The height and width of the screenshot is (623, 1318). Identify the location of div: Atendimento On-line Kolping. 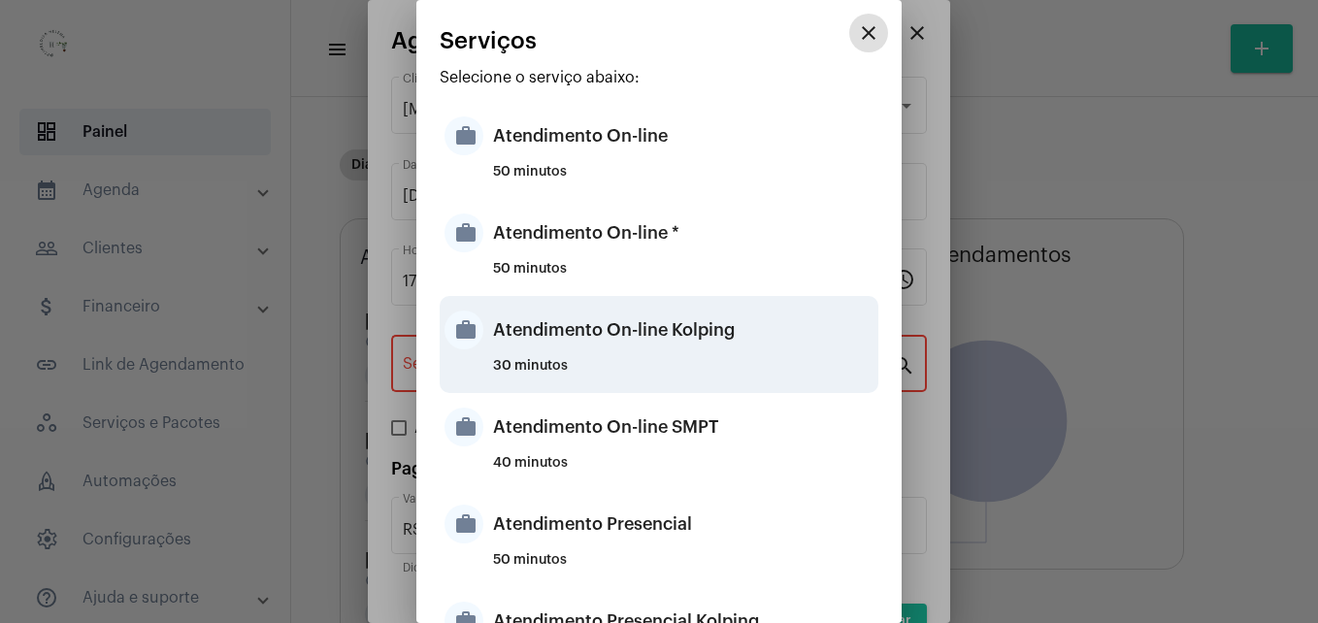
(683, 330).